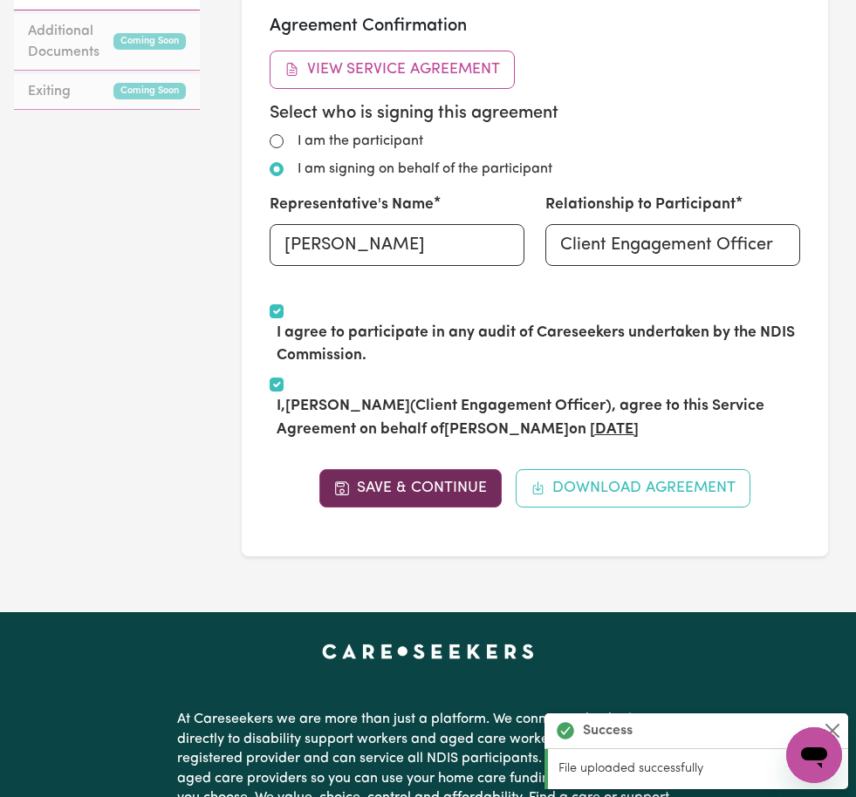 Image resolution: width=856 pixels, height=797 pixels. I want to click on span: Exiting, so click(49, 92).